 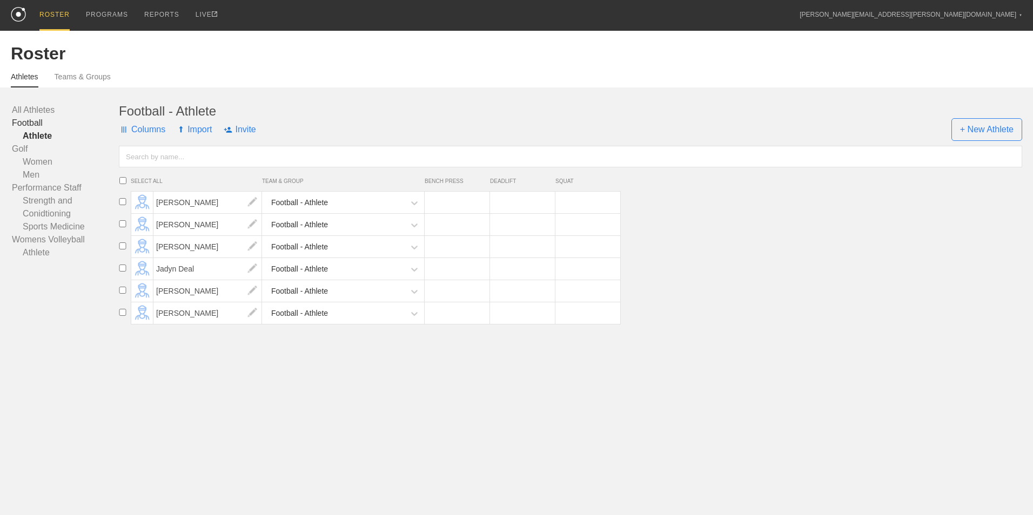 What do you see at coordinates (986, 130) in the screenshot?
I see `span: + New Athlete` at bounding box center [986, 130].